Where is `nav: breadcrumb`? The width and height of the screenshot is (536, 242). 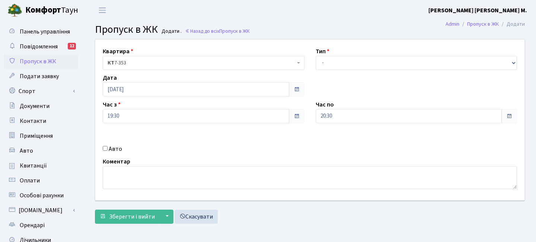
nav: breadcrumb is located at coordinates (485, 24).